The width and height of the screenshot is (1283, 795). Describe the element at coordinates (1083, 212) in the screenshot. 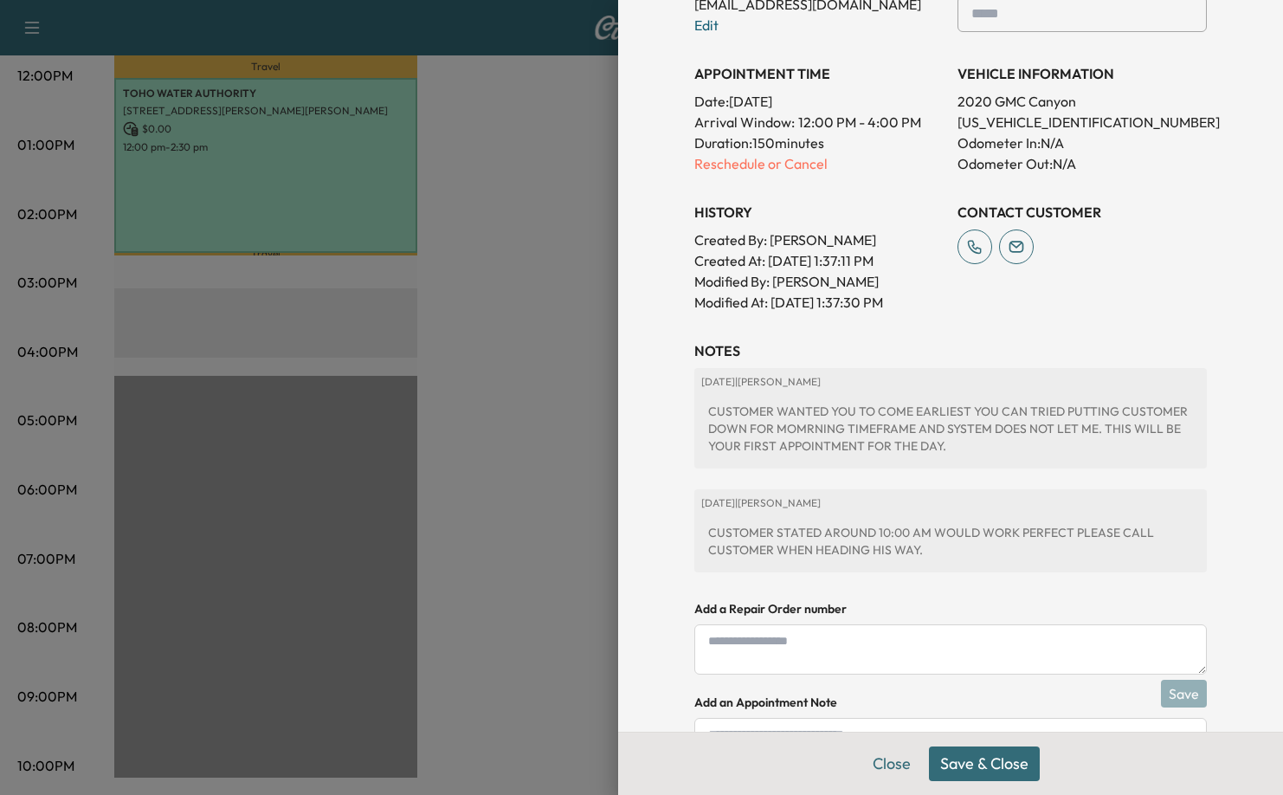

I see `h3: CONTACT CUSTOMER` at that location.